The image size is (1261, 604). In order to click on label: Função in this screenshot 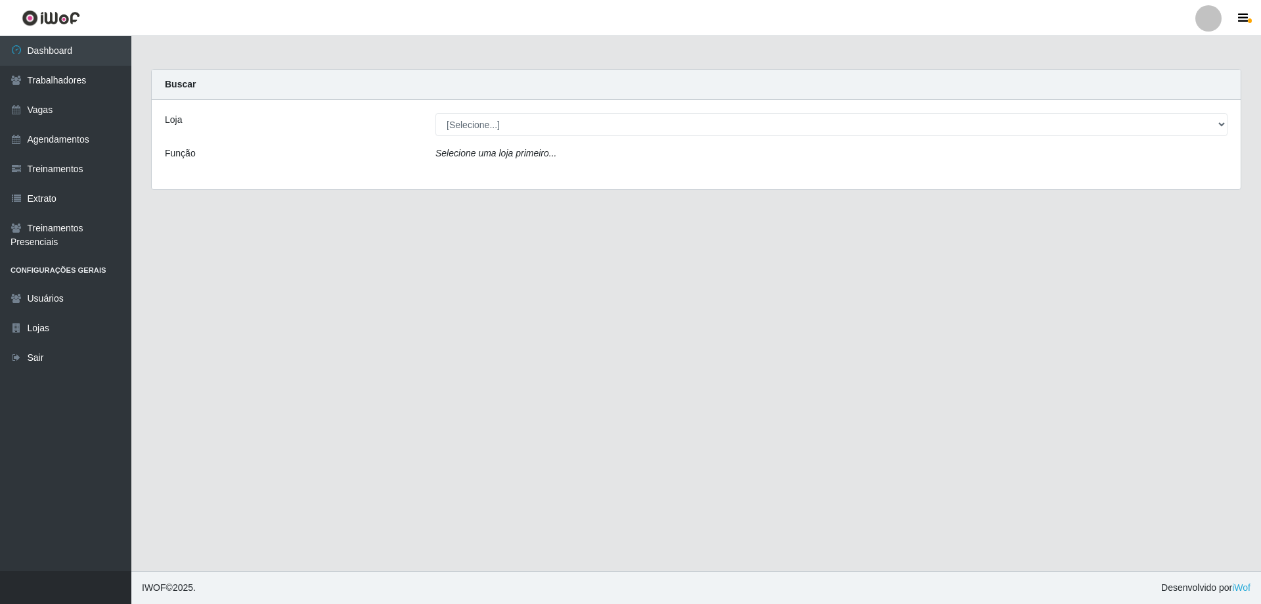, I will do `click(180, 153)`.